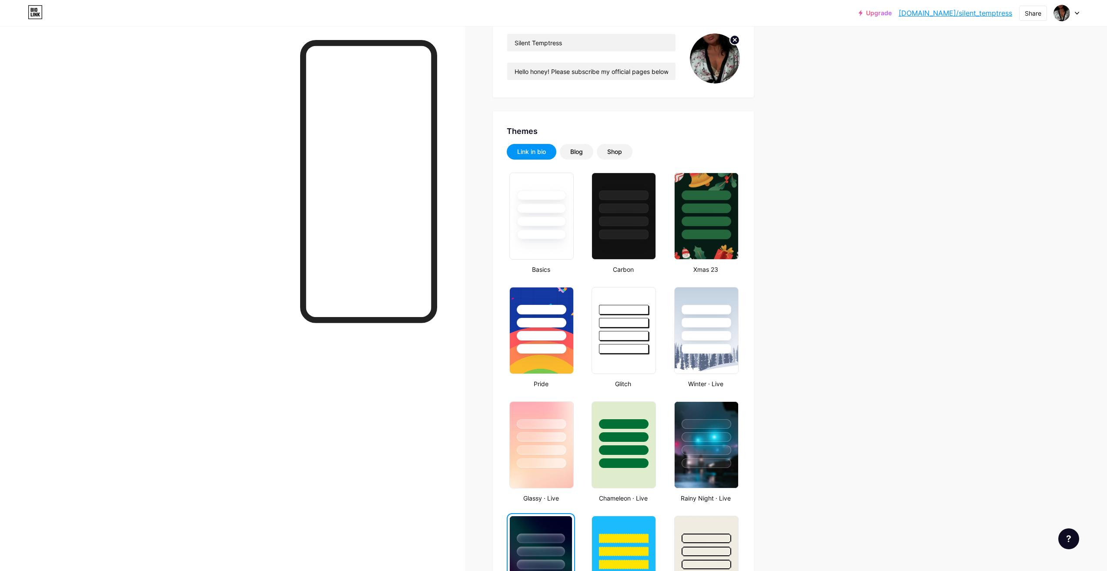 The width and height of the screenshot is (1107, 571). Describe the element at coordinates (541, 384) in the screenshot. I see `div: Pride` at that location.